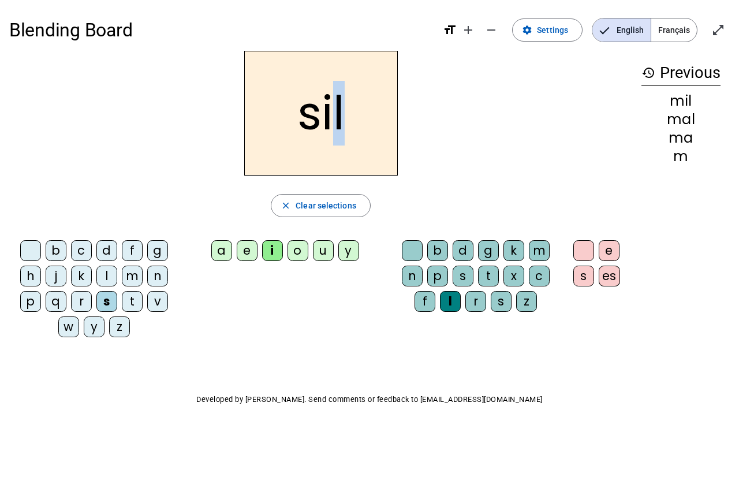 This screenshot has height=503, width=739. What do you see at coordinates (681, 73) in the screenshot?
I see `h3: Previous` at bounding box center [681, 73].